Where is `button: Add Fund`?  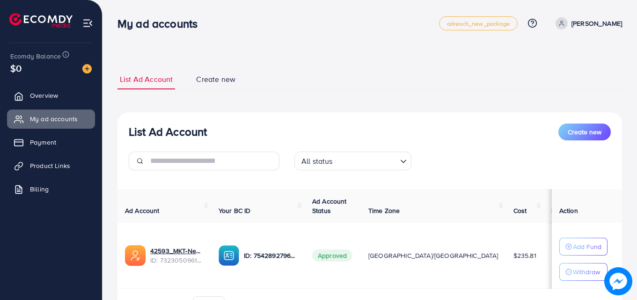 button: Add Fund is located at coordinates (583, 247).